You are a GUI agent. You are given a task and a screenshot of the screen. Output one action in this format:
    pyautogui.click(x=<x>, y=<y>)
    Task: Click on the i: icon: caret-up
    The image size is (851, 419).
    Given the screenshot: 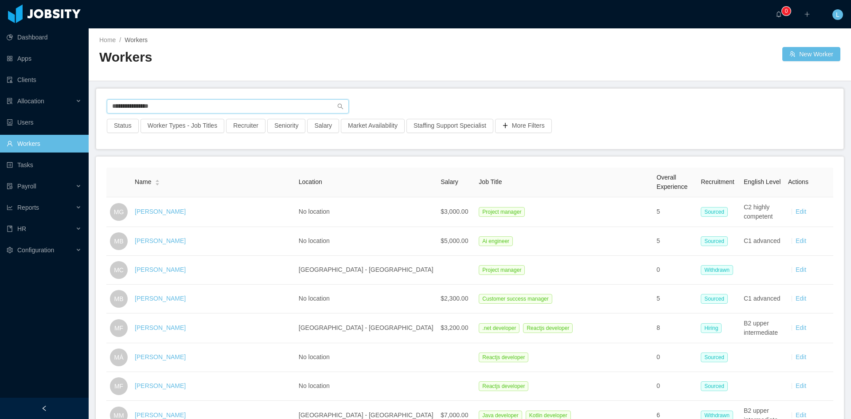 What is the action you would take?
    pyautogui.click(x=157, y=180)
    